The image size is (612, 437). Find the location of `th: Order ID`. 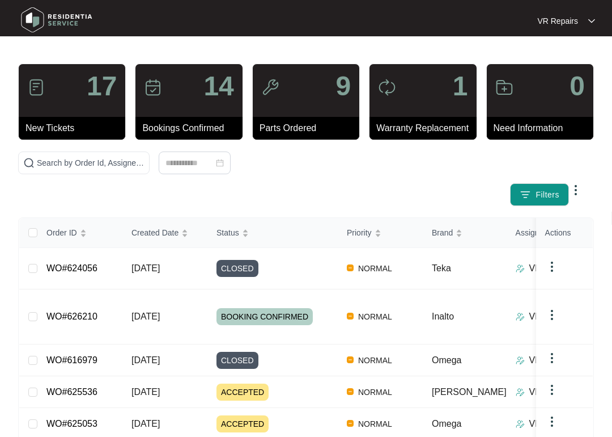

th: Order ID is located at coordinates (80, 233).